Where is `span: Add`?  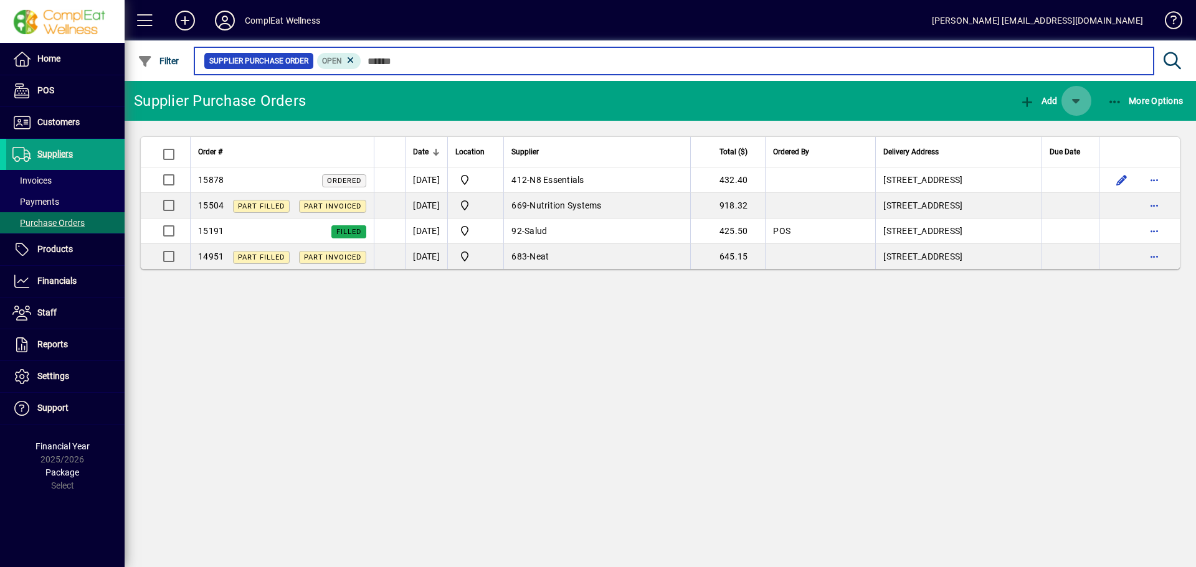
span: Add is located at coordinates (1038, 101).